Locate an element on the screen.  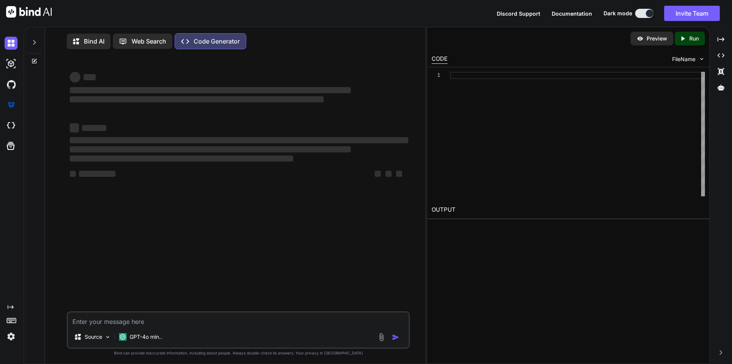
button: Invite Team is located at coordinates (692, 13).